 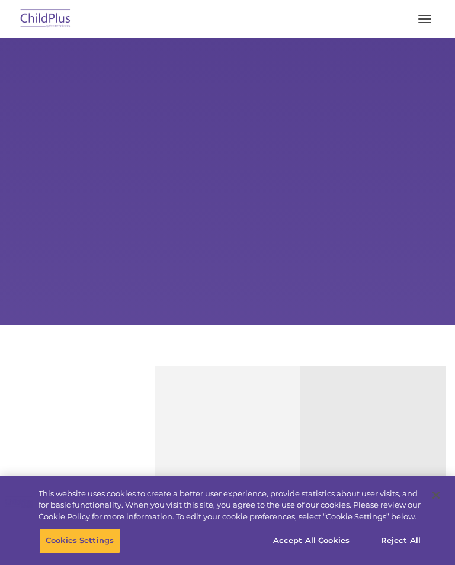 I want to click on button: Reject All, so click(x=401, y=541).